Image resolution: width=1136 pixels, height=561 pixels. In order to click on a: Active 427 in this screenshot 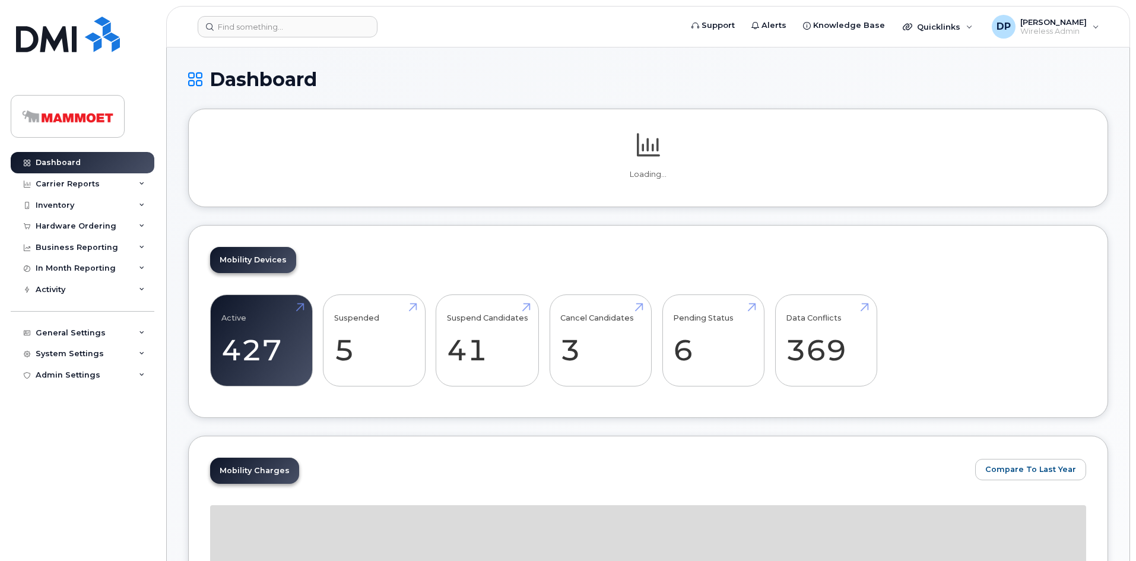, I will do `click(261, 341)`.